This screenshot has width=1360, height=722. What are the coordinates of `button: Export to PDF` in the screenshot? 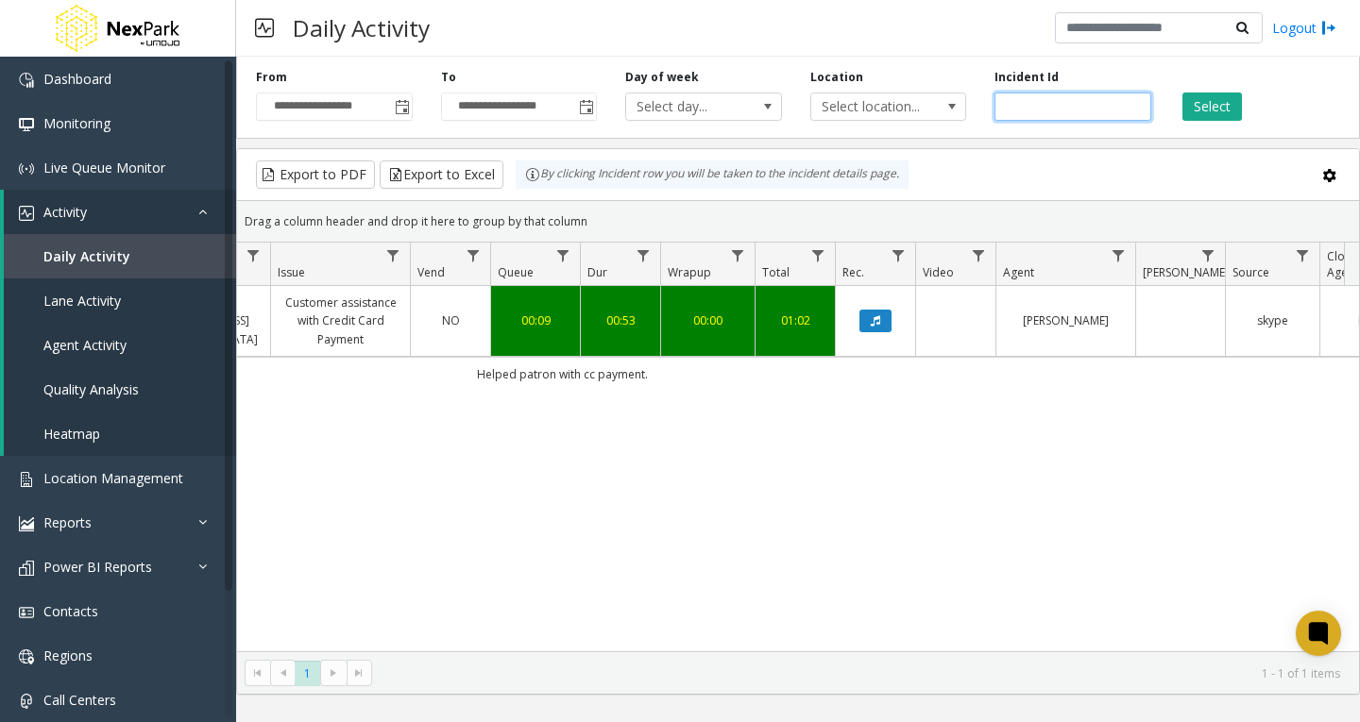 It's located at (315, 175).